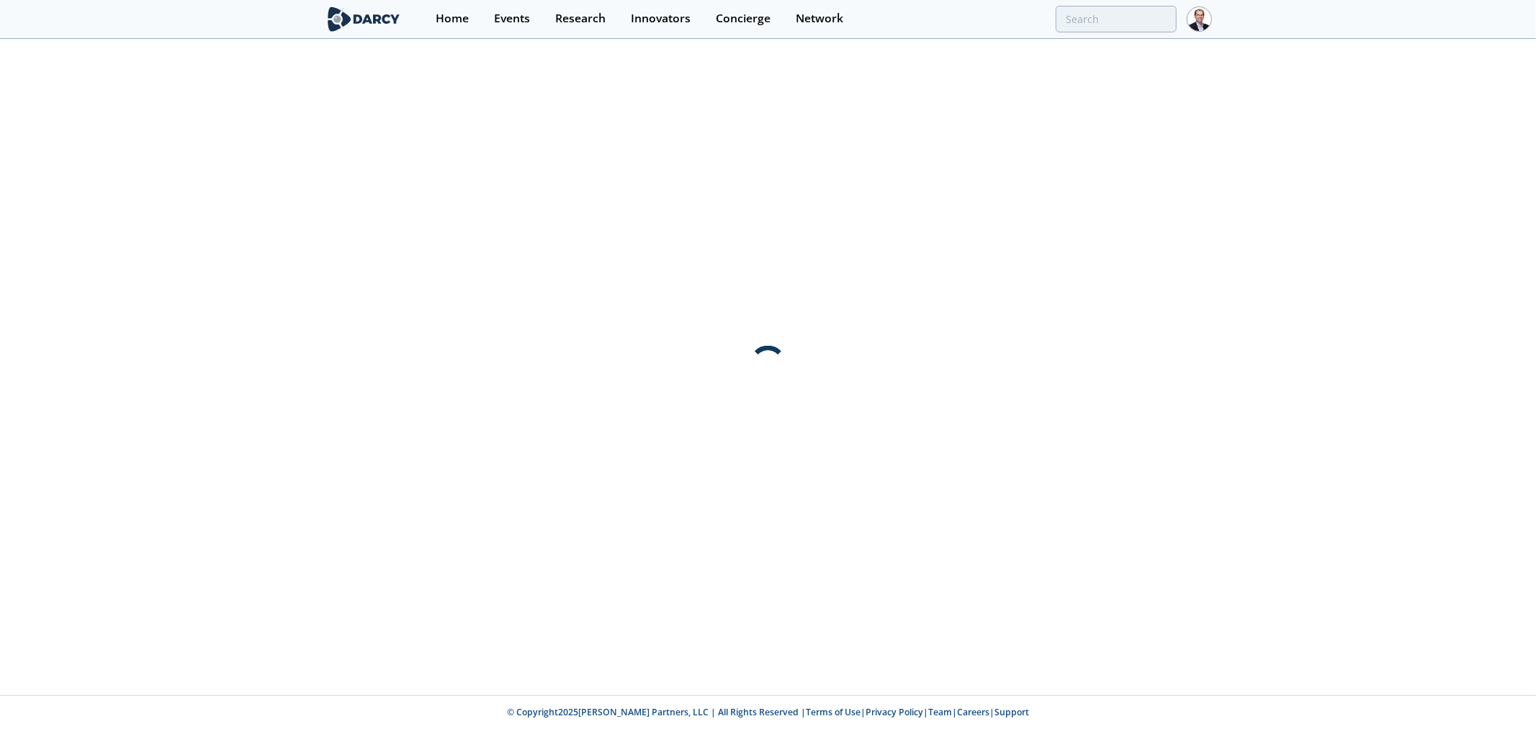 Image resolution: width=1536 pixels, height=729 pixels. What do you see at coordinates (364, 19) in the screenshot?
I see `img: logo-wide.svg` at bounding box center [364, 19].